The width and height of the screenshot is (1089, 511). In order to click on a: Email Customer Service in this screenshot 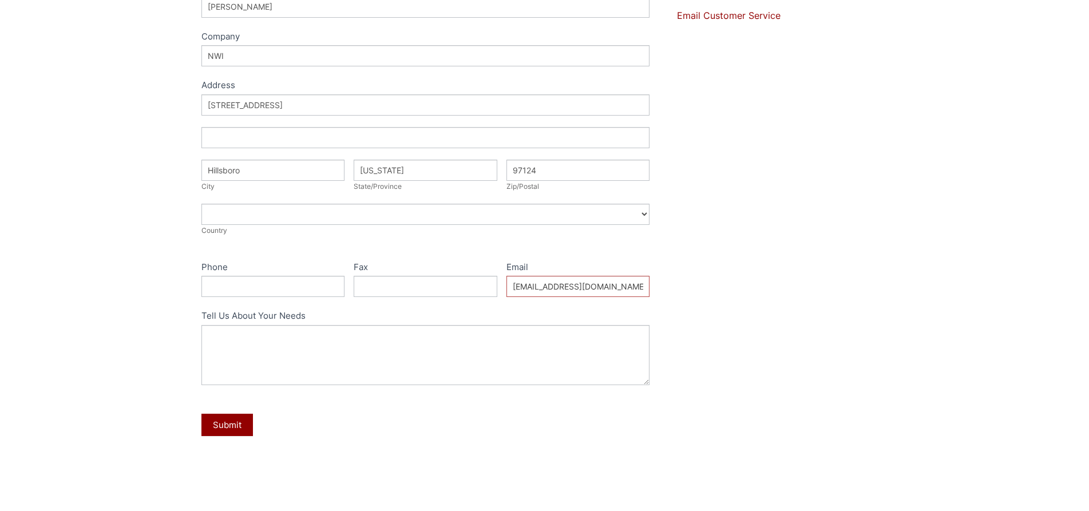, I will do `click(728, 15)`.